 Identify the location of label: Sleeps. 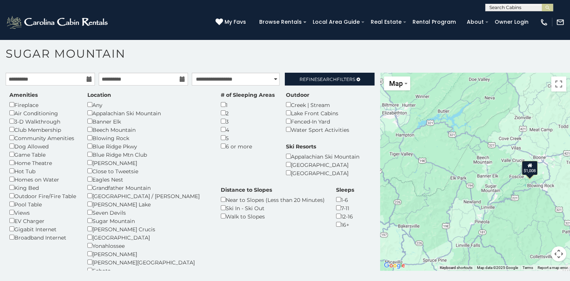
(345, 190).